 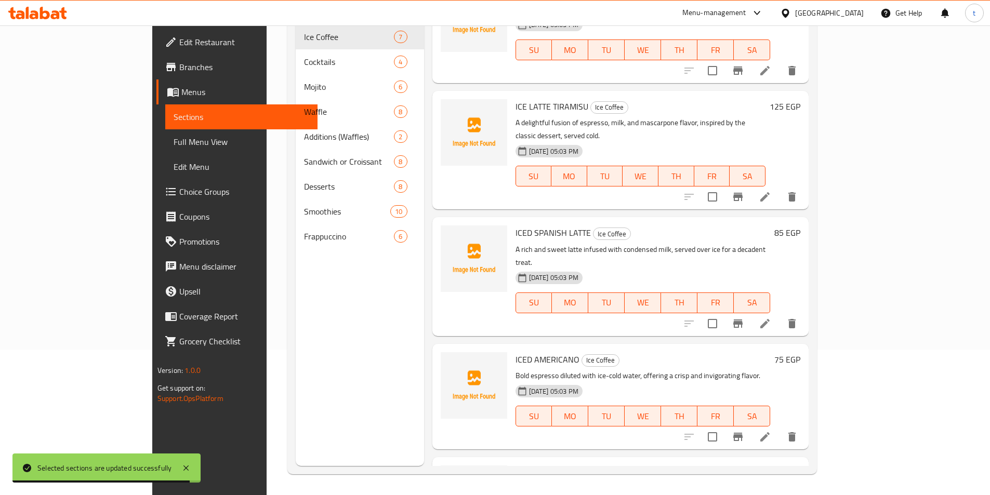 I want to click on span: 7, so click(x=400, y=37).